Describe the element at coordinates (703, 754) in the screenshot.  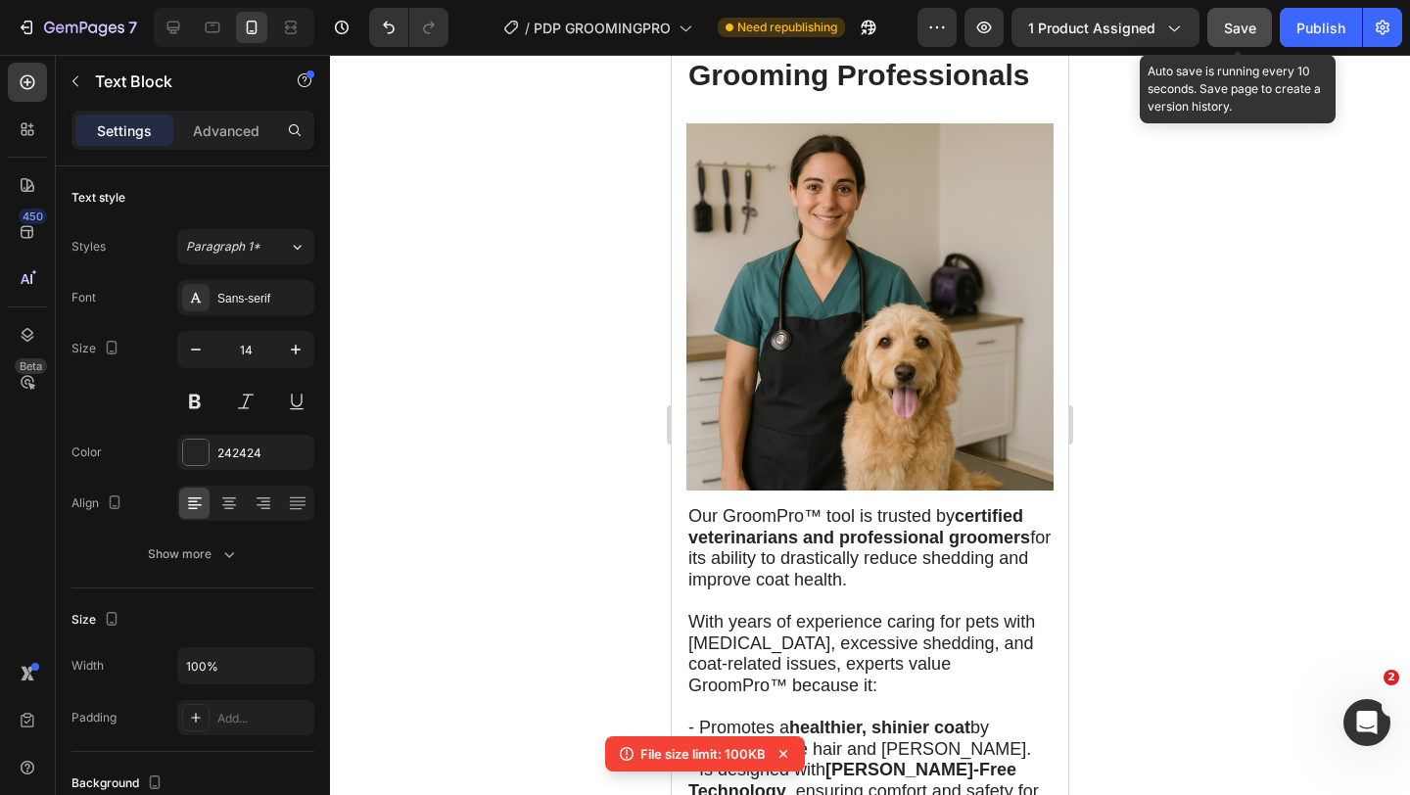
I see `p: File size limit: 100KB` at that location.